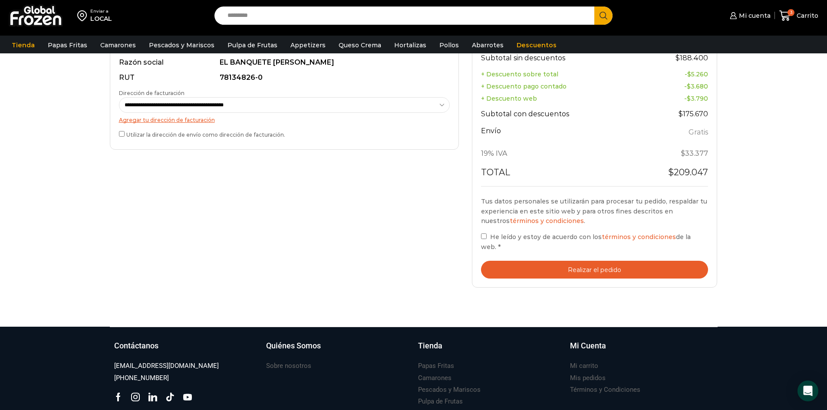 This screenshot has height=410, width=827. Describe the element at coordinates (560, 154) in the screenshot. I see `th: 19% IVA` at that location.